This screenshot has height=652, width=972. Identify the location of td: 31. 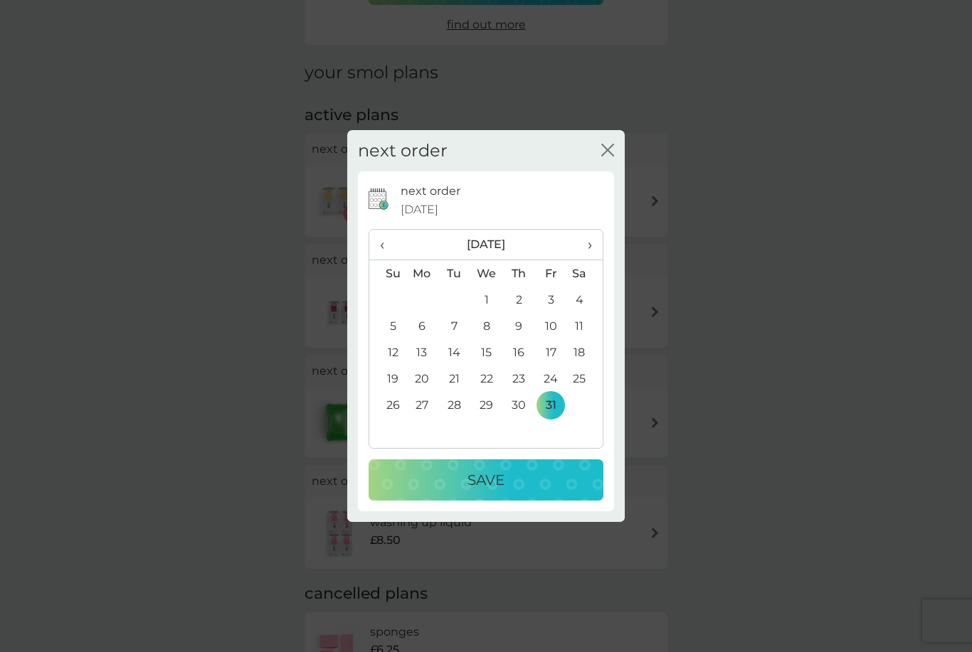
(551, 405).